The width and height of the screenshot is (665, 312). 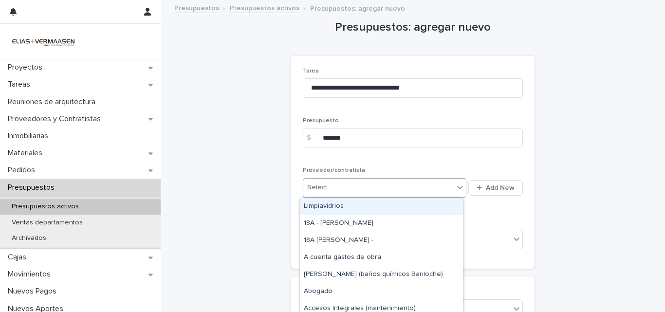 I want to click on img: HMeL2XKrRby6DNq2BZlM, so click(x=43, y=41).